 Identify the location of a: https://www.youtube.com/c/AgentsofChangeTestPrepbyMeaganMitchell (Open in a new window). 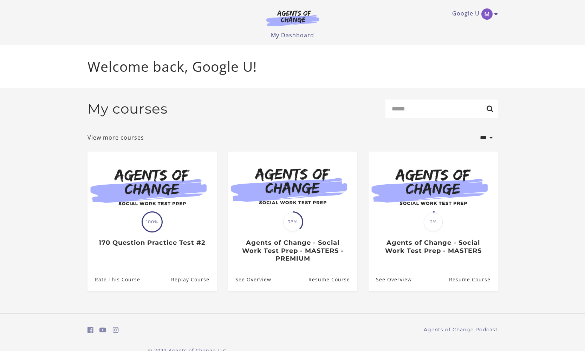
(103, 330).